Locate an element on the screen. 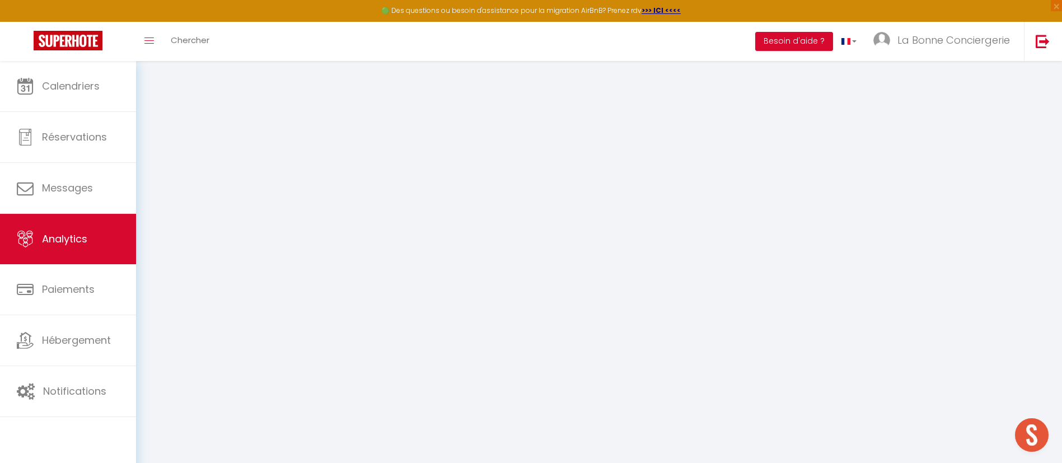 This screenshot has height=463, width=1062. strong: >>> ICI <<<< is located at coordinates (661, 10).